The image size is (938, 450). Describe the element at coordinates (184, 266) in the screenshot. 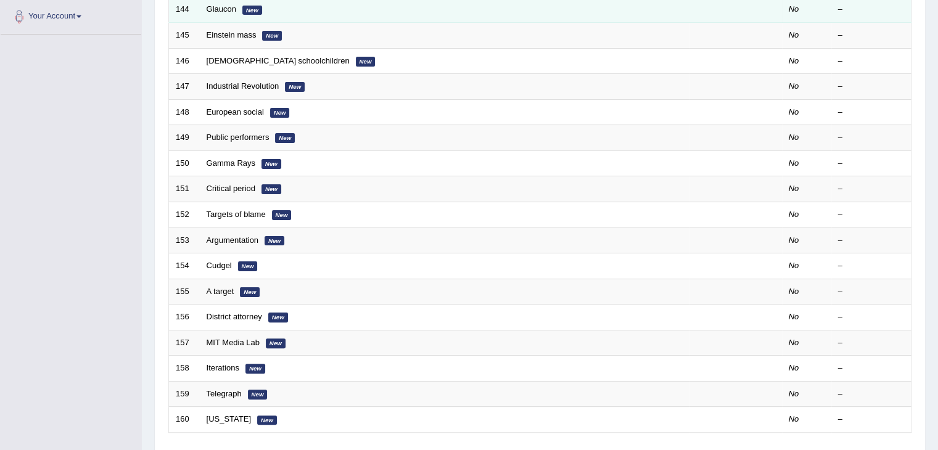

I see `td: 154` at that location.